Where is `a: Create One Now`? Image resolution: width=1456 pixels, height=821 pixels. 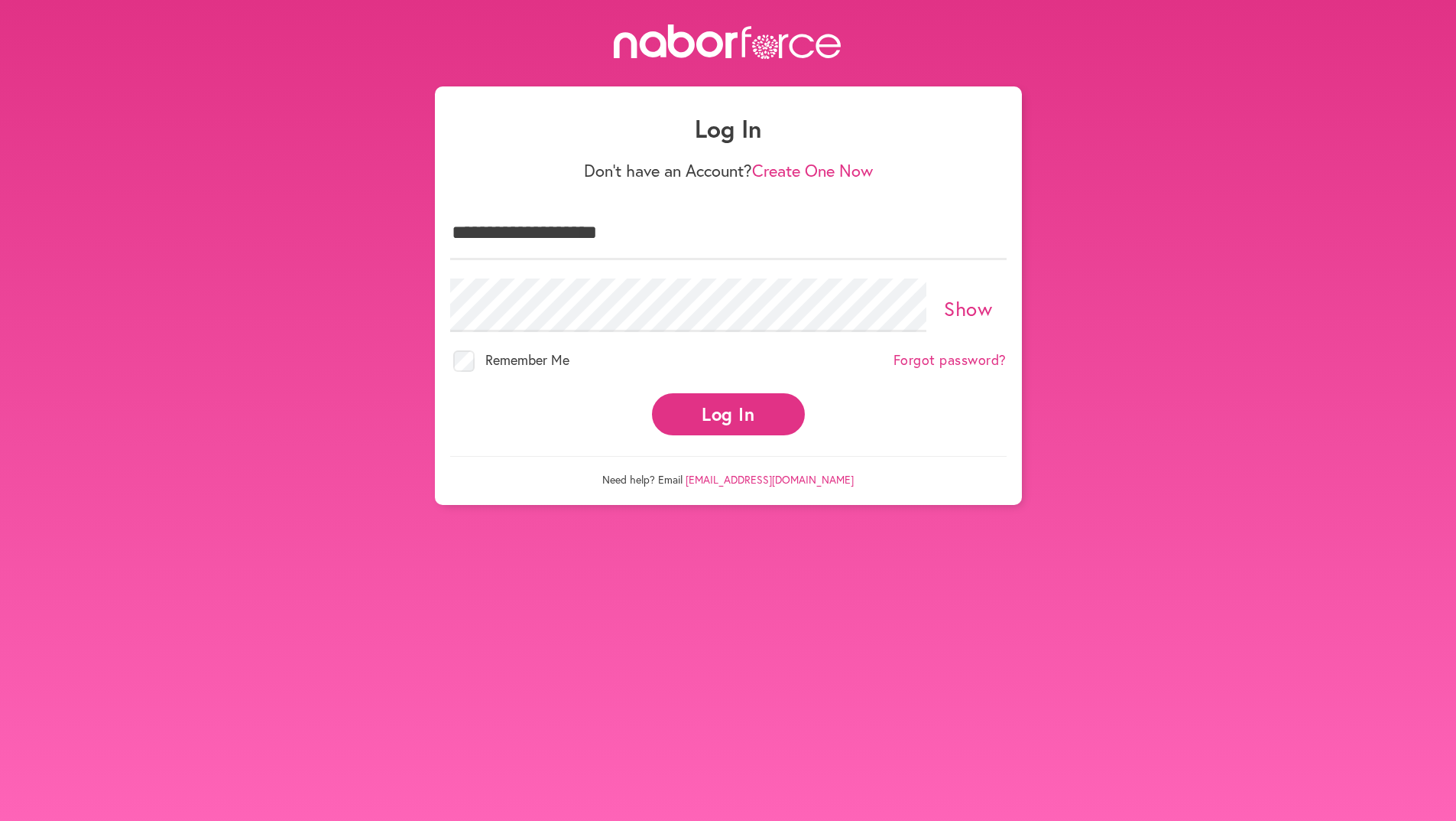 a: Create One Now is located at coordinates (813, 169).